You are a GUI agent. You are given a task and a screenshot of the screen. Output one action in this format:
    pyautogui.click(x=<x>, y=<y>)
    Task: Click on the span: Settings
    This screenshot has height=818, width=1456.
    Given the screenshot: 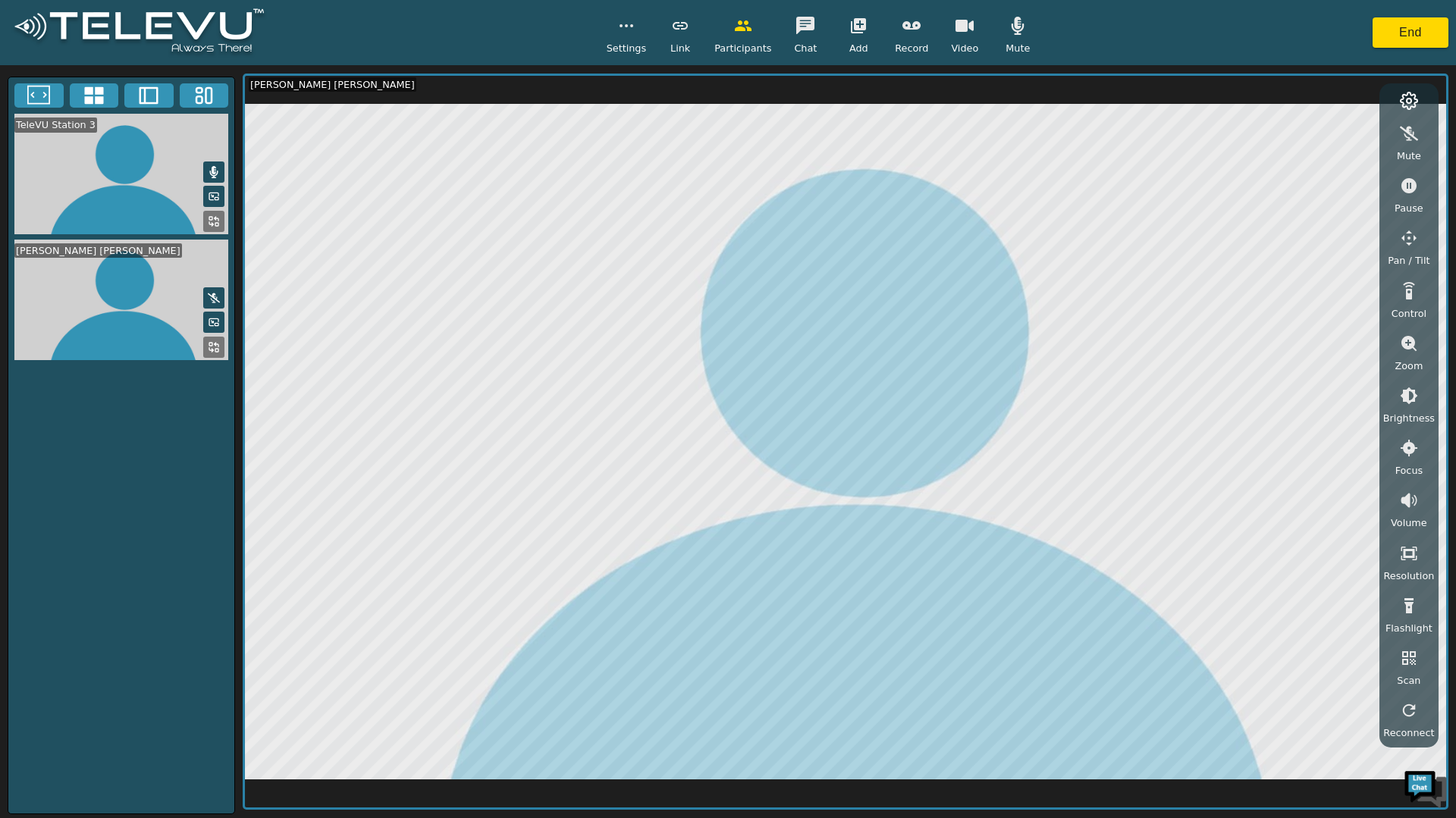 What is the action you would take?
    pyautogui.click(x=627, y=48)
    